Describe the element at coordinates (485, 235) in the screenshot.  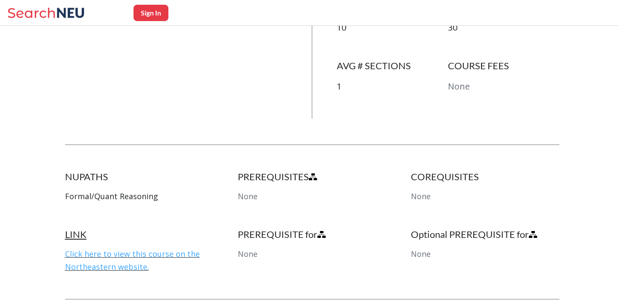
I see `h4: Optional PREREQUISITE for` at that location.